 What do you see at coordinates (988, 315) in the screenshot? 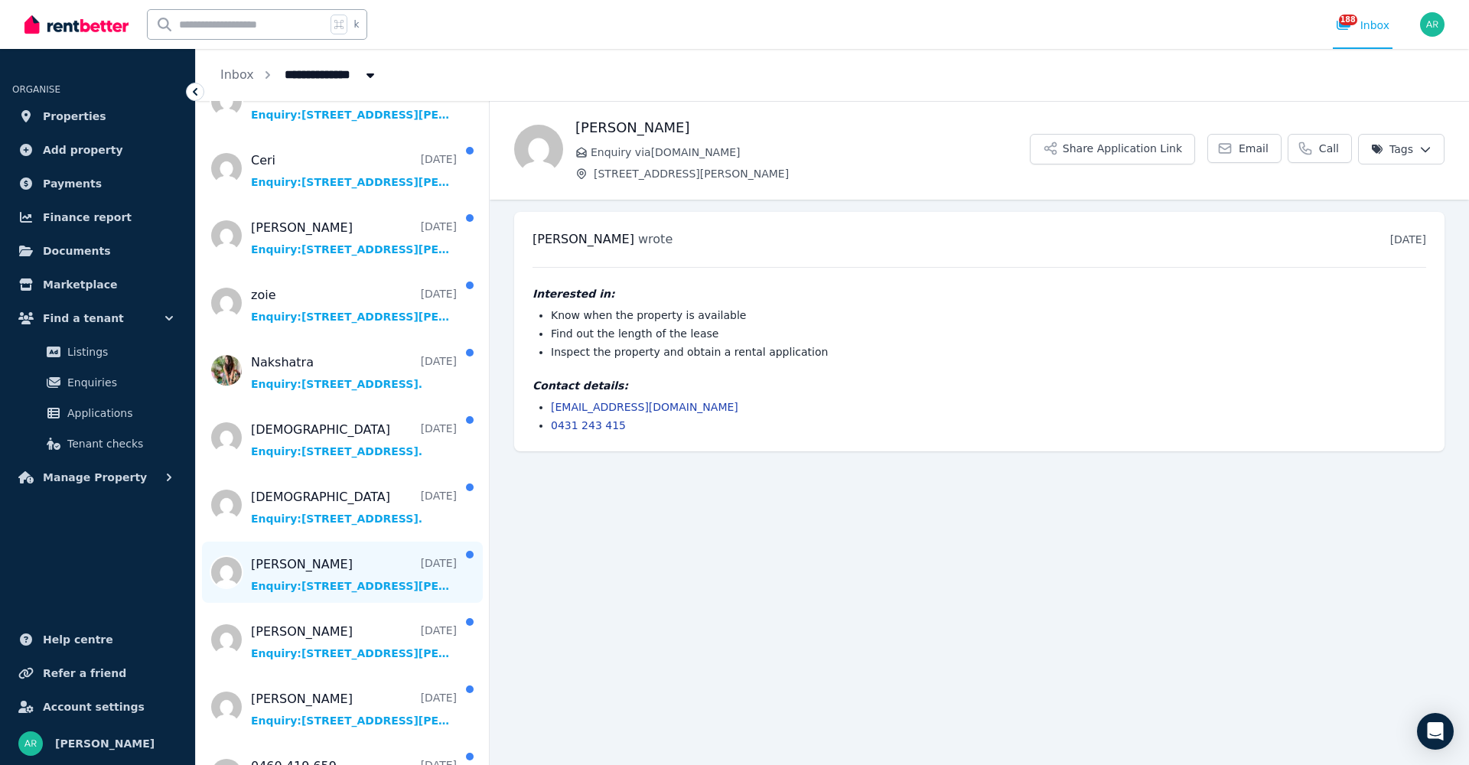
I see `li: Know when the property is available` at bounding box center [988, 315].